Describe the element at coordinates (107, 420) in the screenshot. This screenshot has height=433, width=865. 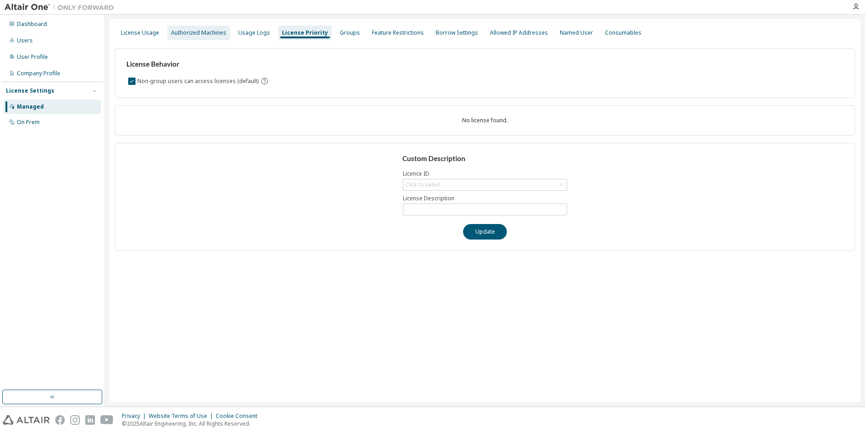
I see `img: youtube.svg` at that location.